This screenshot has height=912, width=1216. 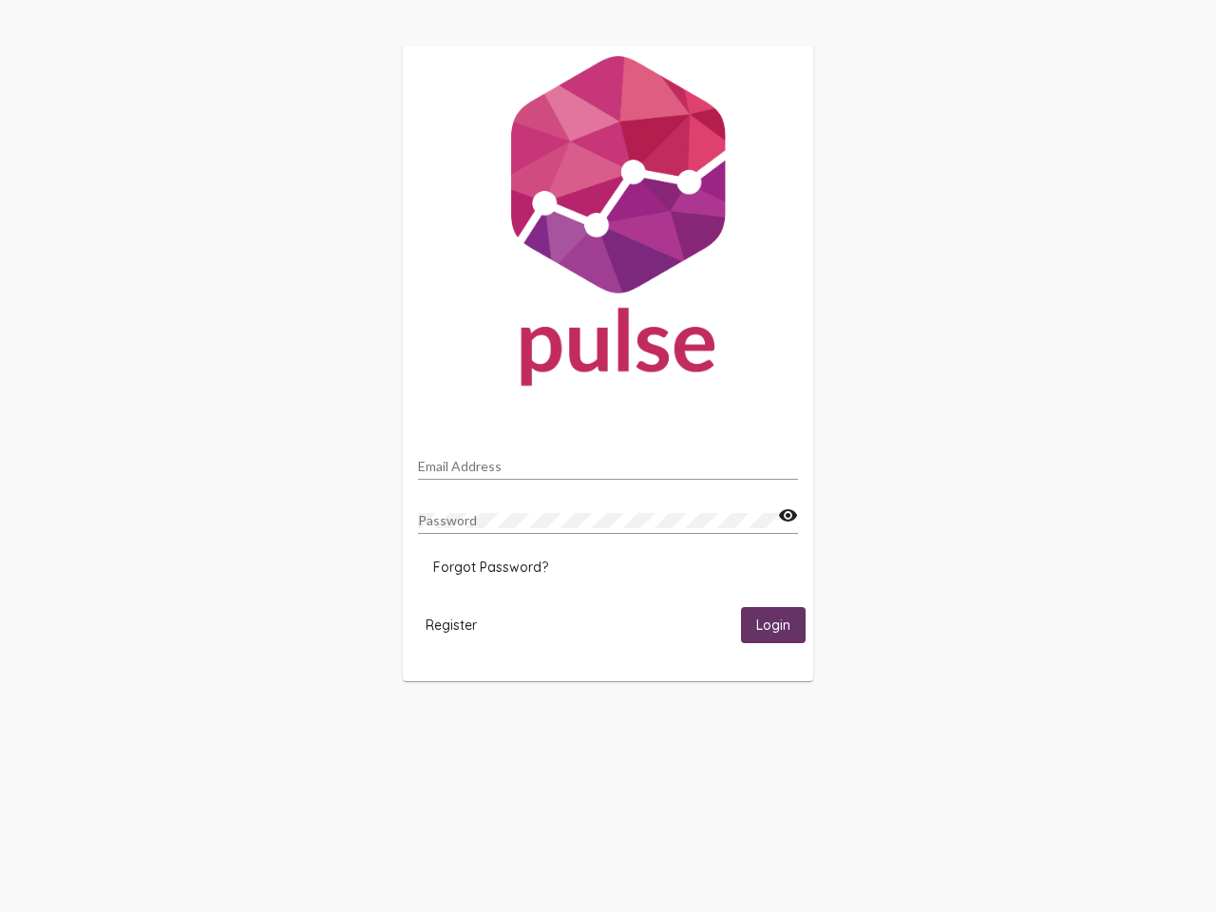 What do you see at coordinates (451, 625) in the screenshot?
I see `span: Register` at bounding box center [451, 625].